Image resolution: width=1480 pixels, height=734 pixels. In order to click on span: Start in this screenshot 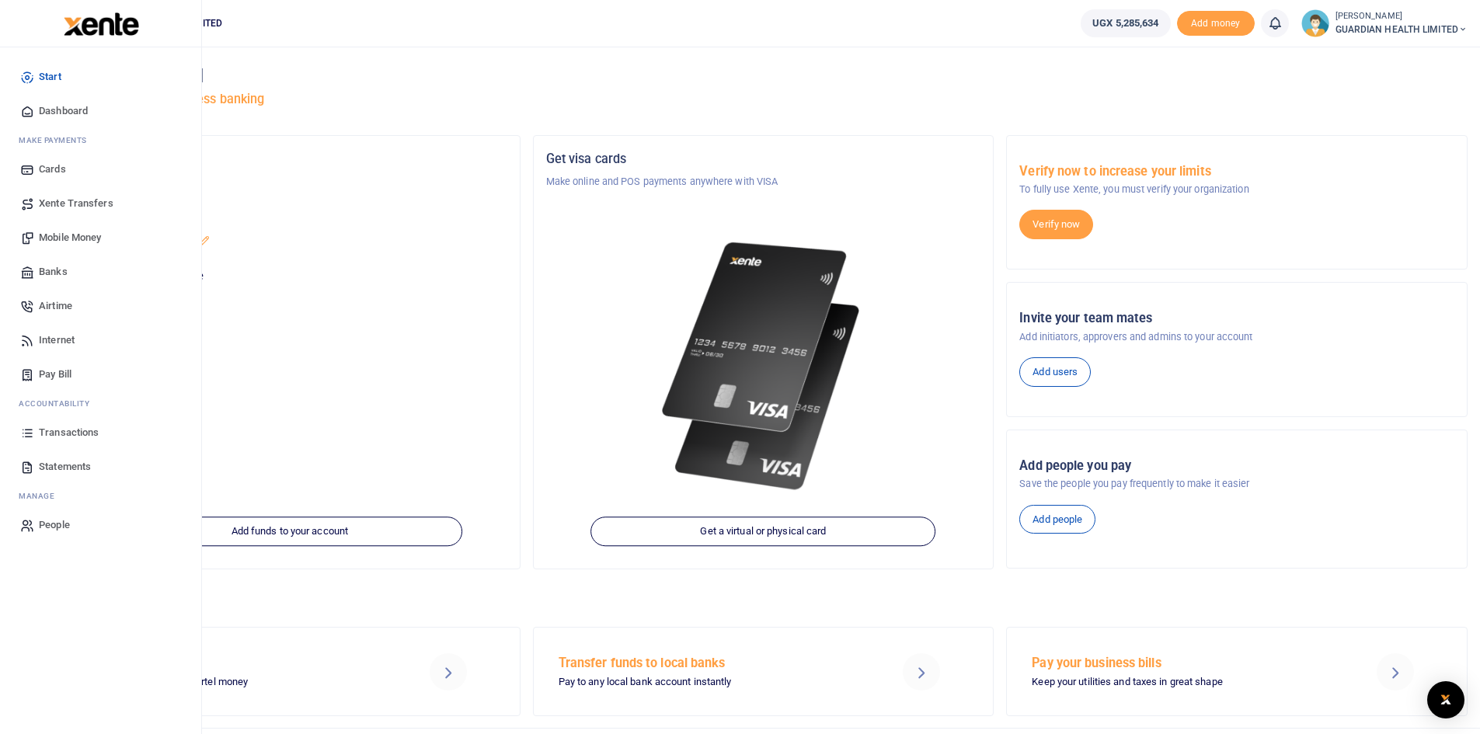, I will do `click(50, 77)`.